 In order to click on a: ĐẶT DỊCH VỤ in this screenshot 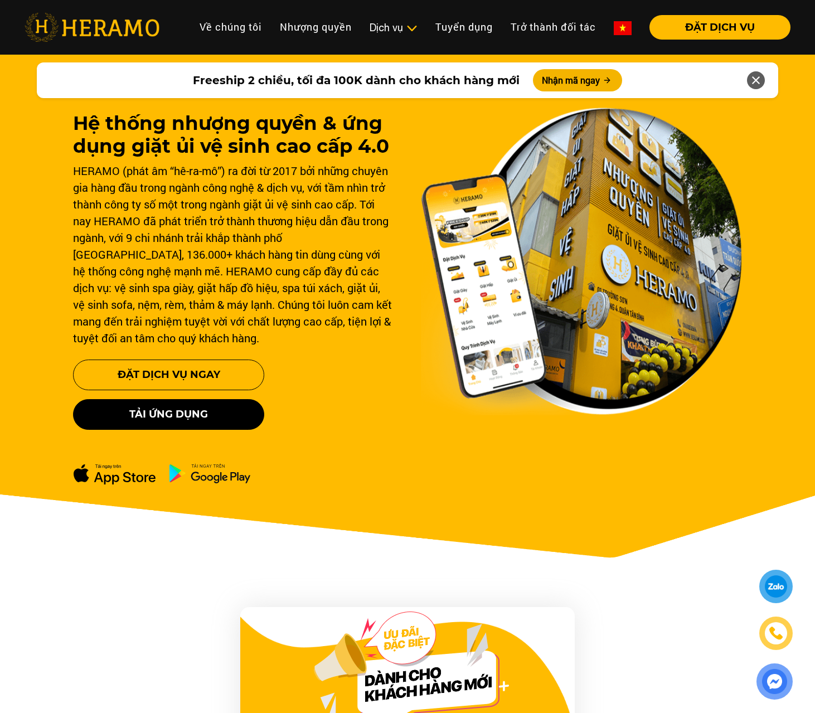, I will do `click(715, 27)`.